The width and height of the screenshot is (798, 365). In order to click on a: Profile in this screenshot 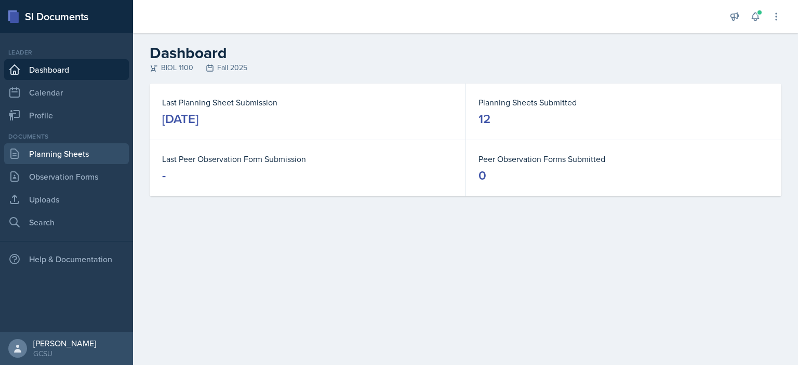, I will do `click(66, 115)`.